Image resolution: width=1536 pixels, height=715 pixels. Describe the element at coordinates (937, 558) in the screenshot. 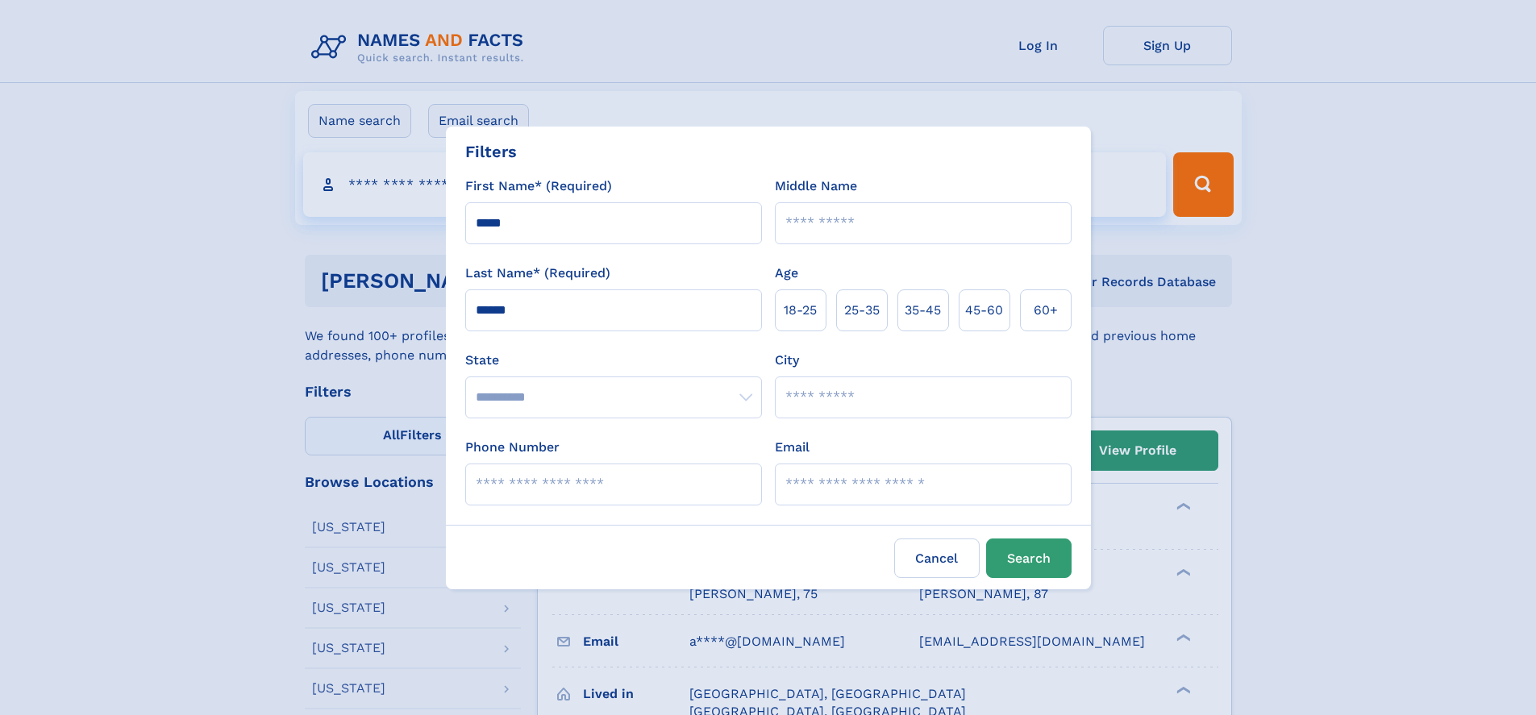

I see `label: Cancel` at that location.